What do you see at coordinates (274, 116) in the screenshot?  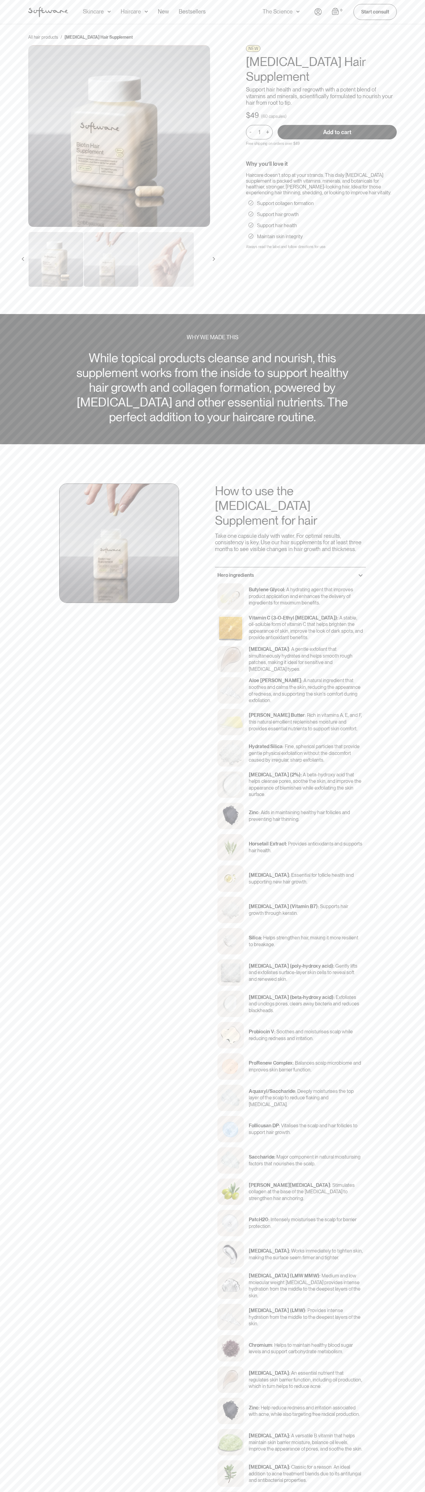 I see `div: (60 capsules)` at bounding box center [274, 116].